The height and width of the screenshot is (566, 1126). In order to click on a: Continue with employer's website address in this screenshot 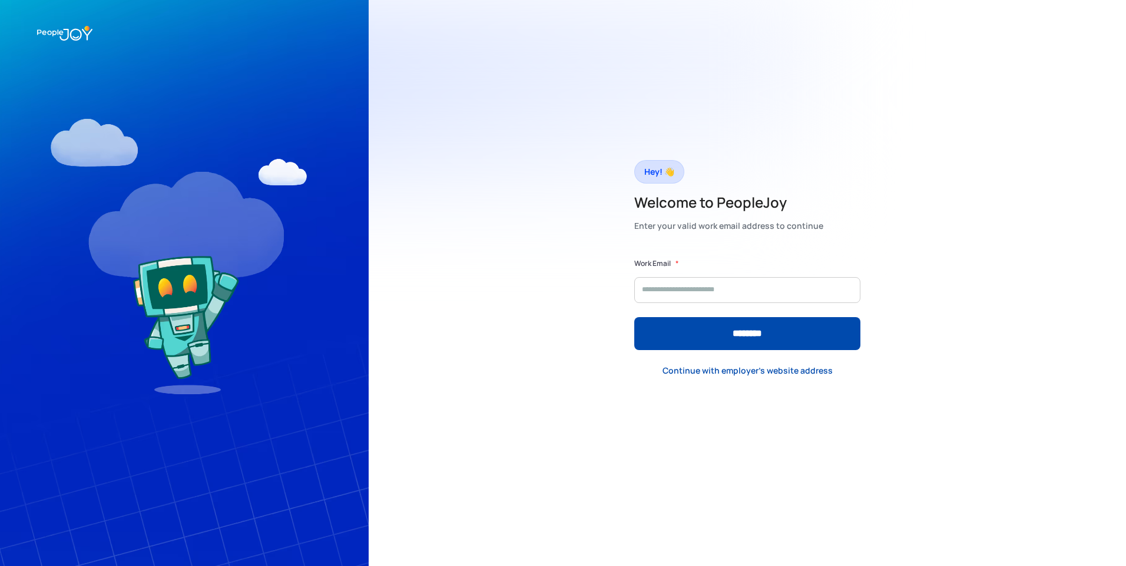, I will do `click(747, 371)`.